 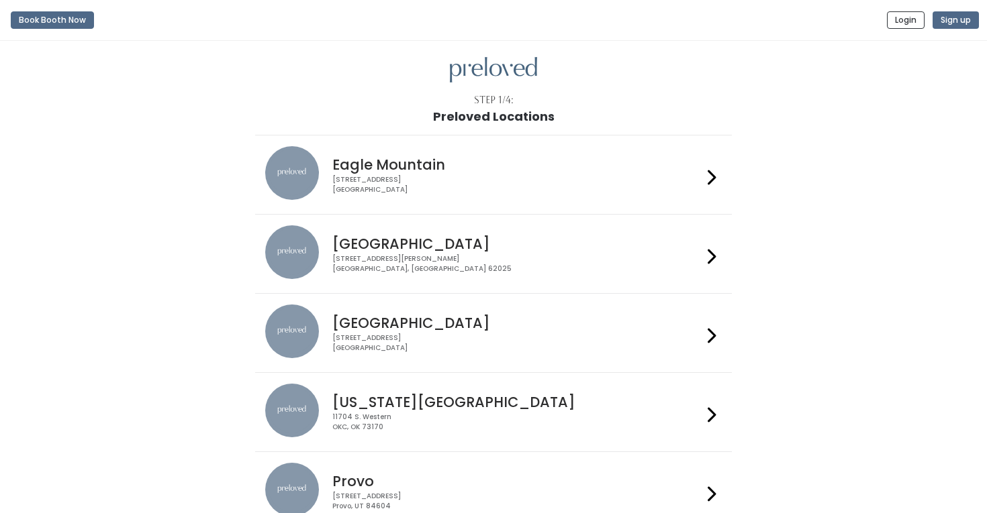 I want to click on div: Step 1/4:, so click(x=493, y=100).